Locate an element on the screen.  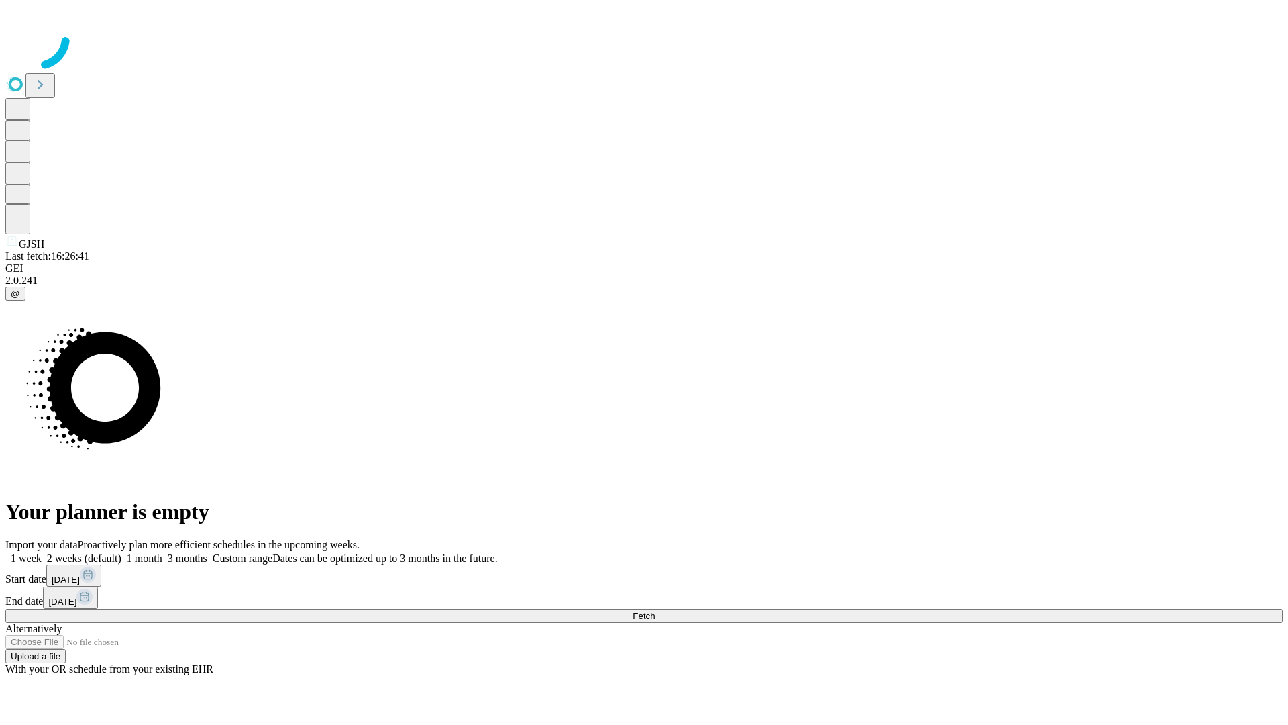
span: Fetch is located at coordinates (643, 615).